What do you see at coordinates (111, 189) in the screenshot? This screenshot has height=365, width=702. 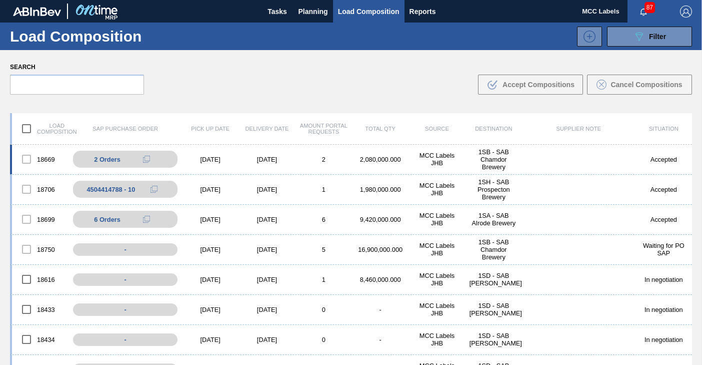 I see `div: 4504414788 - 10` at bounding box center [111, 189].